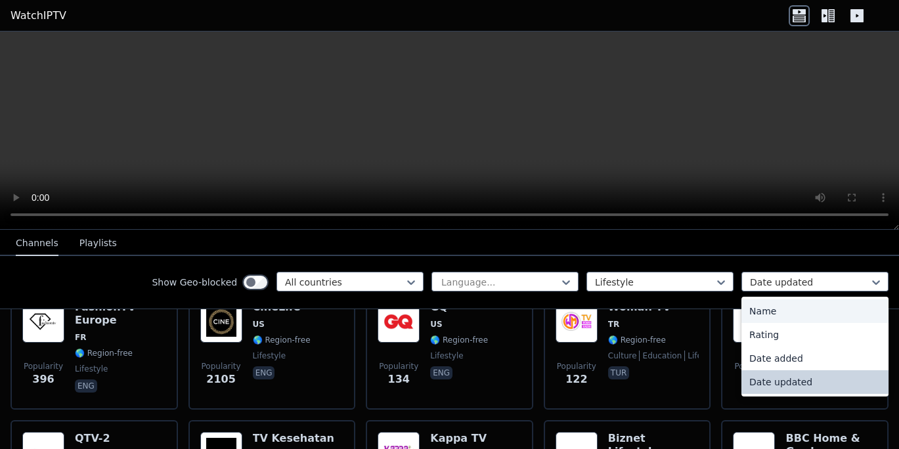 This screenshot has width=899, height=449. Describe the element at coordinates (120, 314) in the screenshot. I see `h6: FashionTV Europe` at that location.